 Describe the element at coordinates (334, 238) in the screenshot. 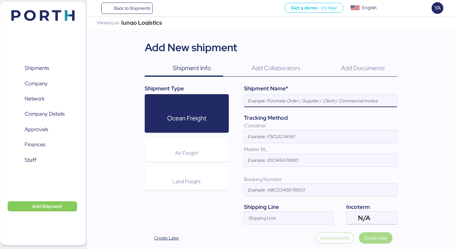

I see `span: Advanced Info` at that location.